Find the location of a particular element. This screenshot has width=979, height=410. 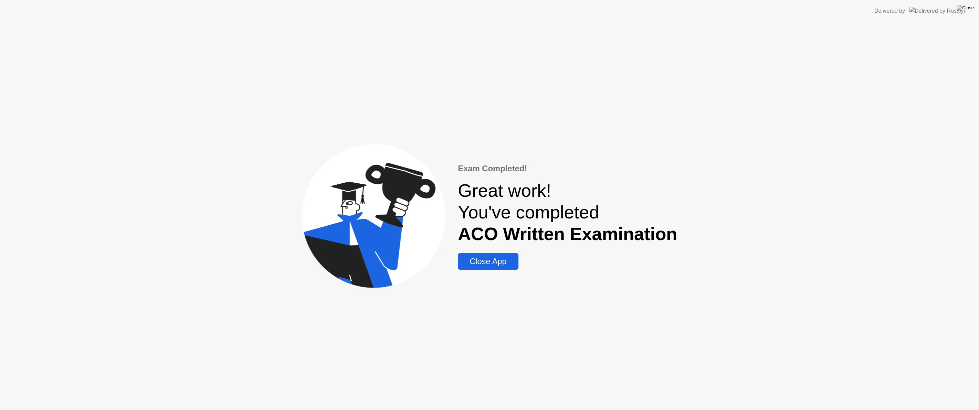

button: Close App is located at coordinates (488, 262).